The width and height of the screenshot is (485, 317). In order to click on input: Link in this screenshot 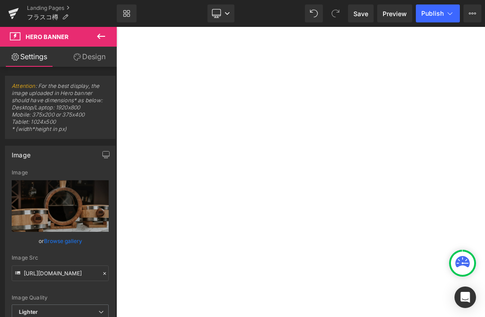, I will do `click(60, 273)`.